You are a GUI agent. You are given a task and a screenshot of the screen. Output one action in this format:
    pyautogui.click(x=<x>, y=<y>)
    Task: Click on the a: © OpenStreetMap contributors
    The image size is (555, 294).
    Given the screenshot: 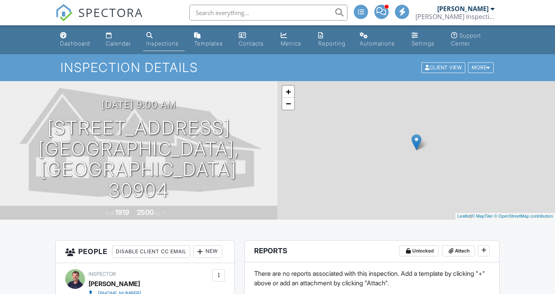 What is the action you would take?
    pyautogui.click(x=523, y=216)
    